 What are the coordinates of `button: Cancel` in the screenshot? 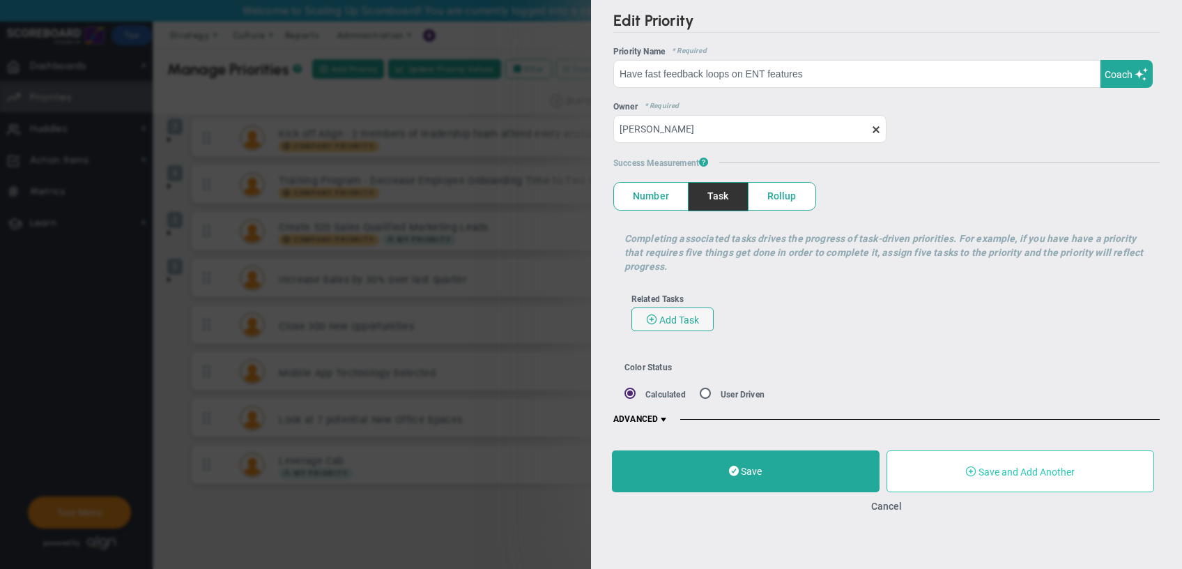 It's located at (887, 506).